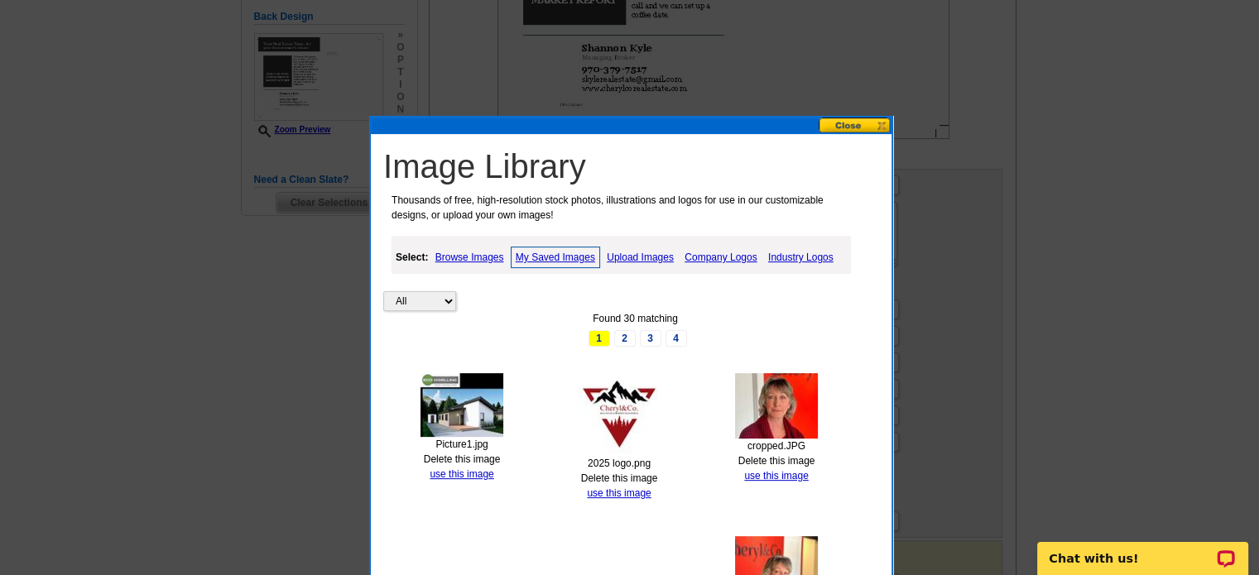 Image resolution: width=1259 pixels, height=575 pixels. What do you see at coordinates (200, 36) in the screenshot?
I see `button: Open LiveChat chat widget` at bounding box center [200, 36].